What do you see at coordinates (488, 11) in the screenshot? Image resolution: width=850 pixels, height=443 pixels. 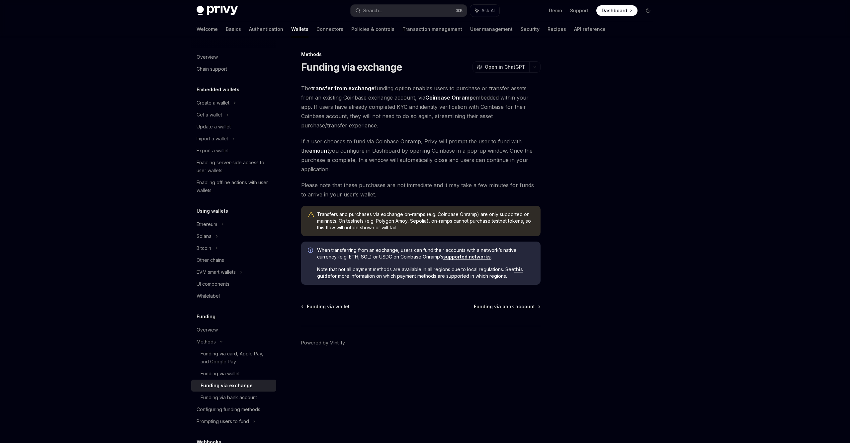 I see `span: Ask AI` at bounding box center [488, 11].